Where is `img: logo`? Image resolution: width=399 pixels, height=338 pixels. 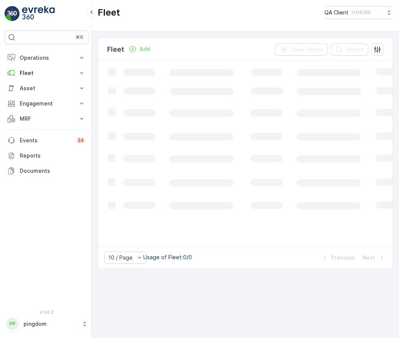 img: logo is located at coordinates (12, 14).